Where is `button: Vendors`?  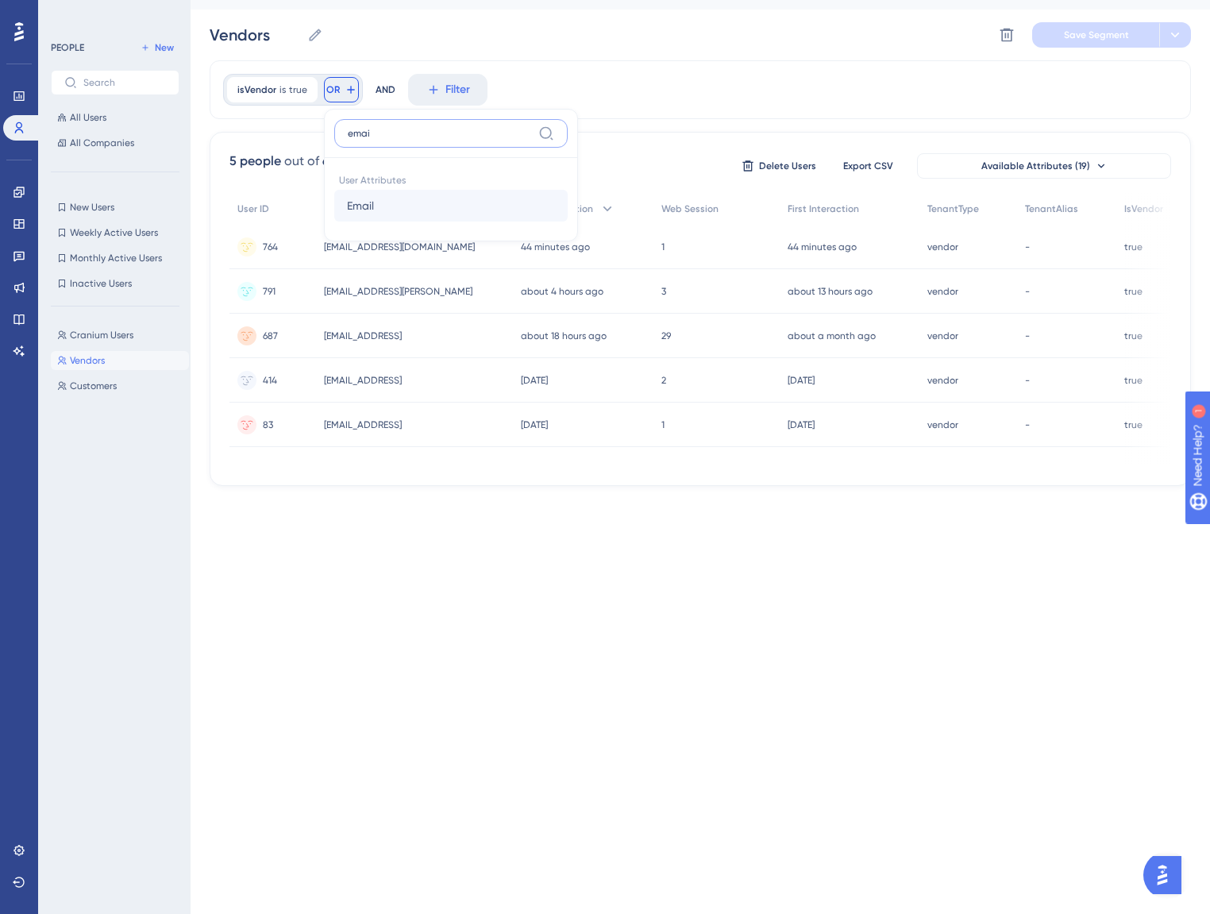 button: Vendors is located at coordinates (120, 361).